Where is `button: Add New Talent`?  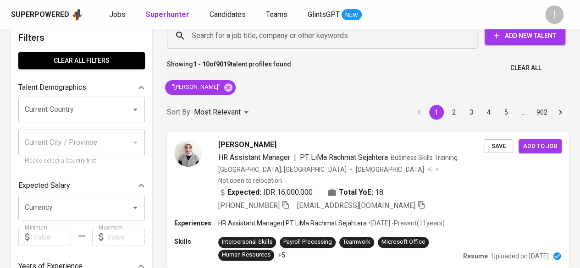
button: Add New Talent is located at coordinates (525, 36).